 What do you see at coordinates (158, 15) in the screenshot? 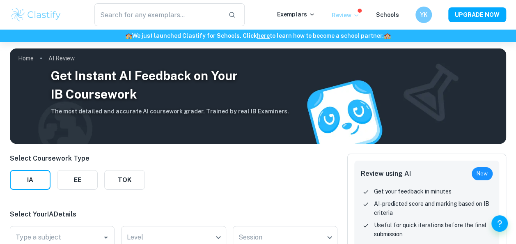
I see `input: Search for any exemplars...` at bounding box center [158, 15].